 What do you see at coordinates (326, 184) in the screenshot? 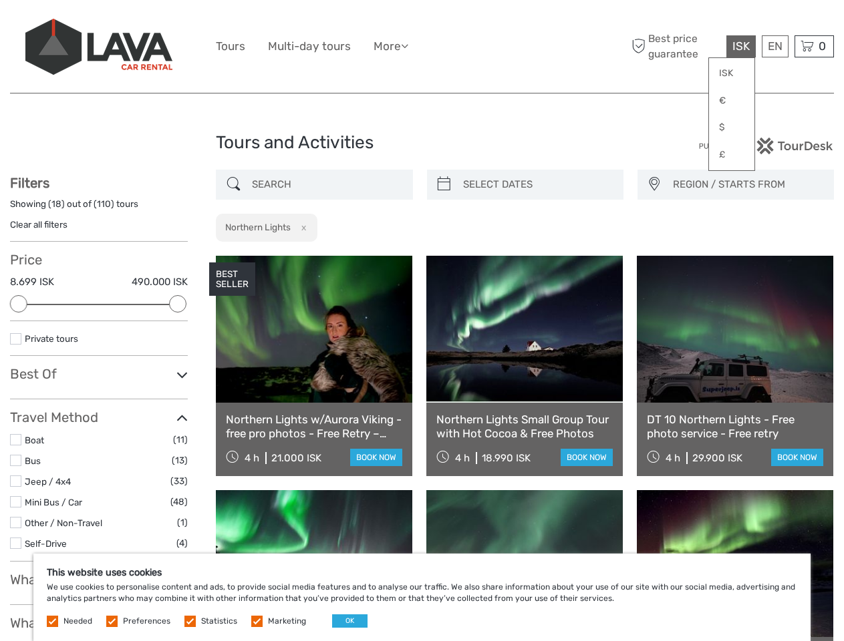
I see `input: SEARCH` at bounding box center [326, 184].